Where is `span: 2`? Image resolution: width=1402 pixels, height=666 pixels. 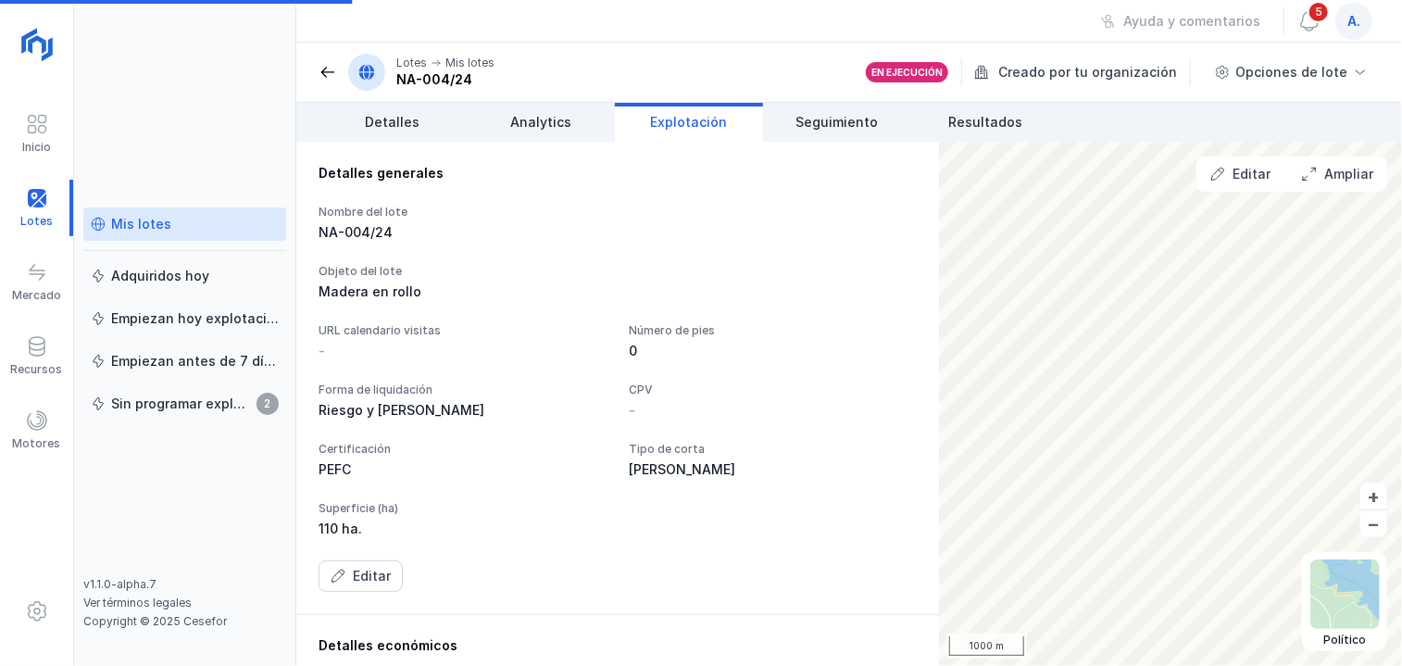
span: 2 is located at coordinates (268, 404).